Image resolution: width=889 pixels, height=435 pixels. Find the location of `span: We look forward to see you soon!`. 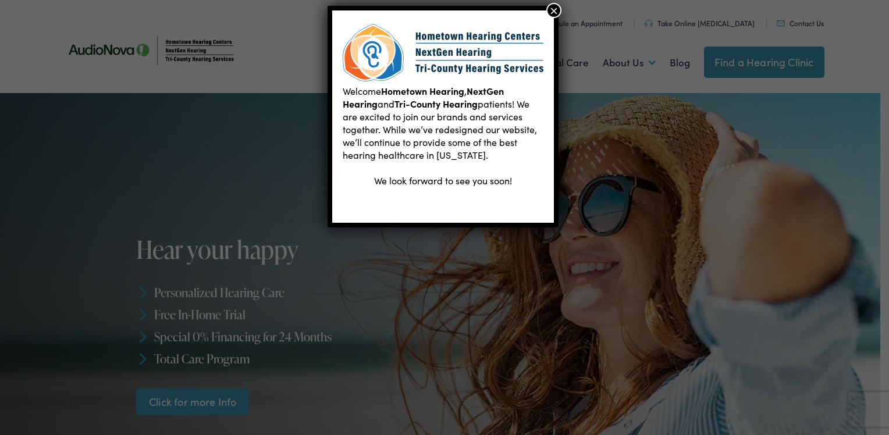

span: We look forward to see you soon! is located at coordinates (443, 180).